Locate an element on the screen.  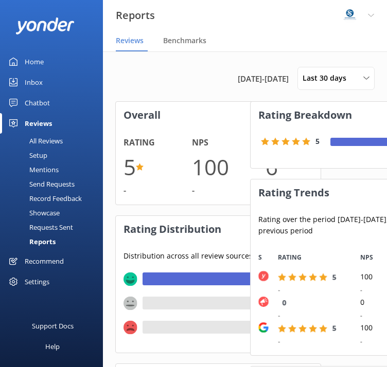
span: NPS is located at coordinates (366, 257).